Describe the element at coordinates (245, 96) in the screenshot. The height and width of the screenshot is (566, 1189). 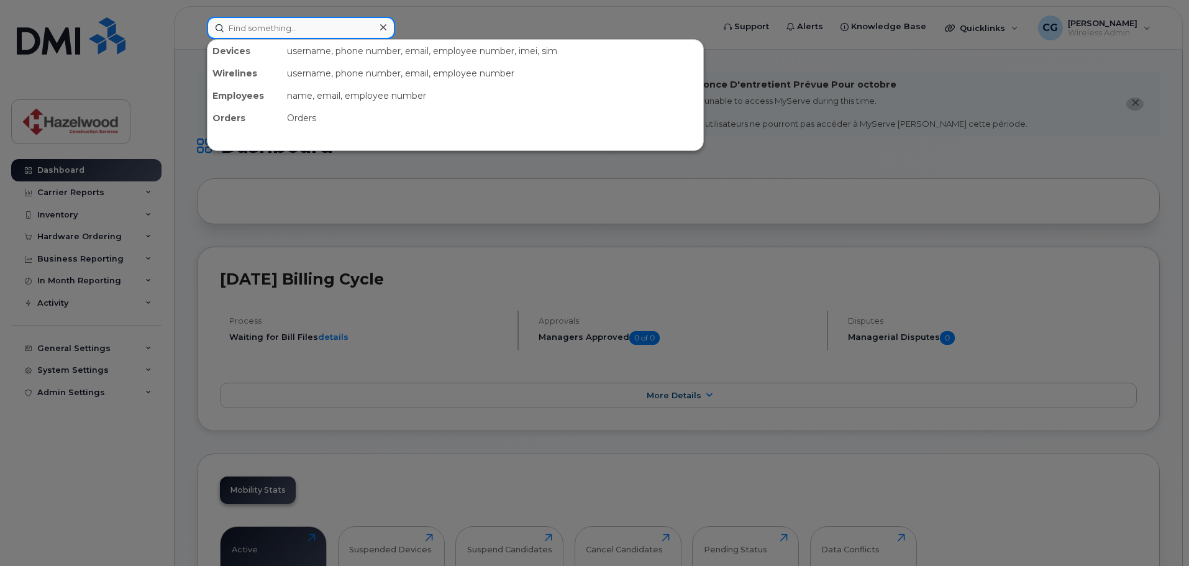
I see `div: Employees` at that location.